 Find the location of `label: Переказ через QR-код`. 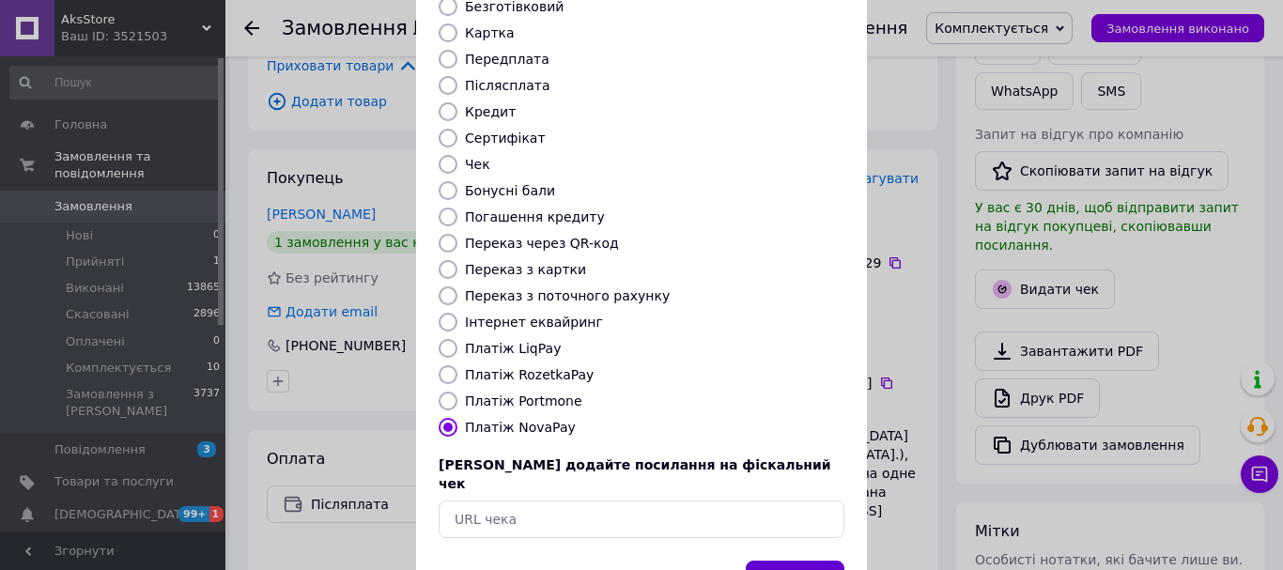

label: Переказ через QR-код is located at coordinates (542, 243).